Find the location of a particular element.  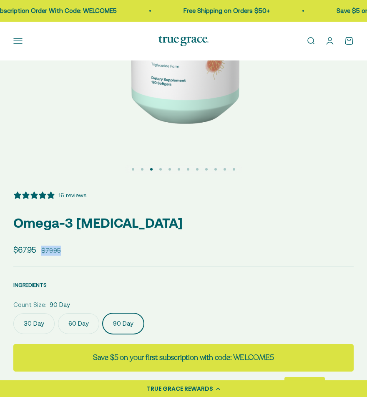

div: TRUE GRACE REWARDS is located at coordinates (180, 389).